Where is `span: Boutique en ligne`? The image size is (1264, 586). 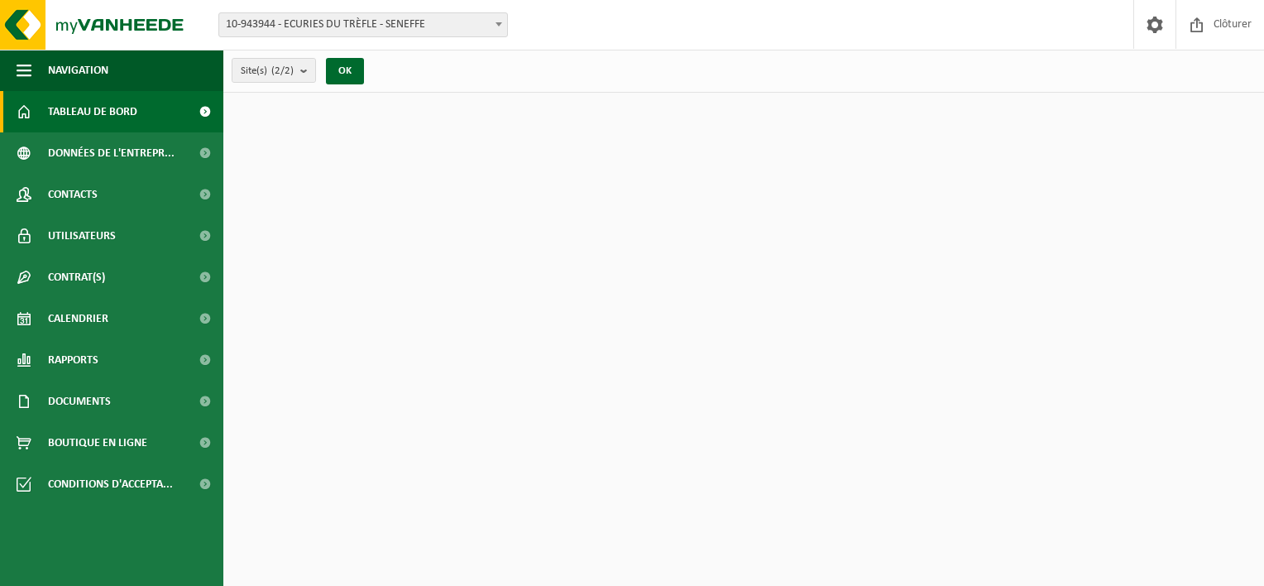 span: Boutique en ligne is located at coordinates (98, 443).